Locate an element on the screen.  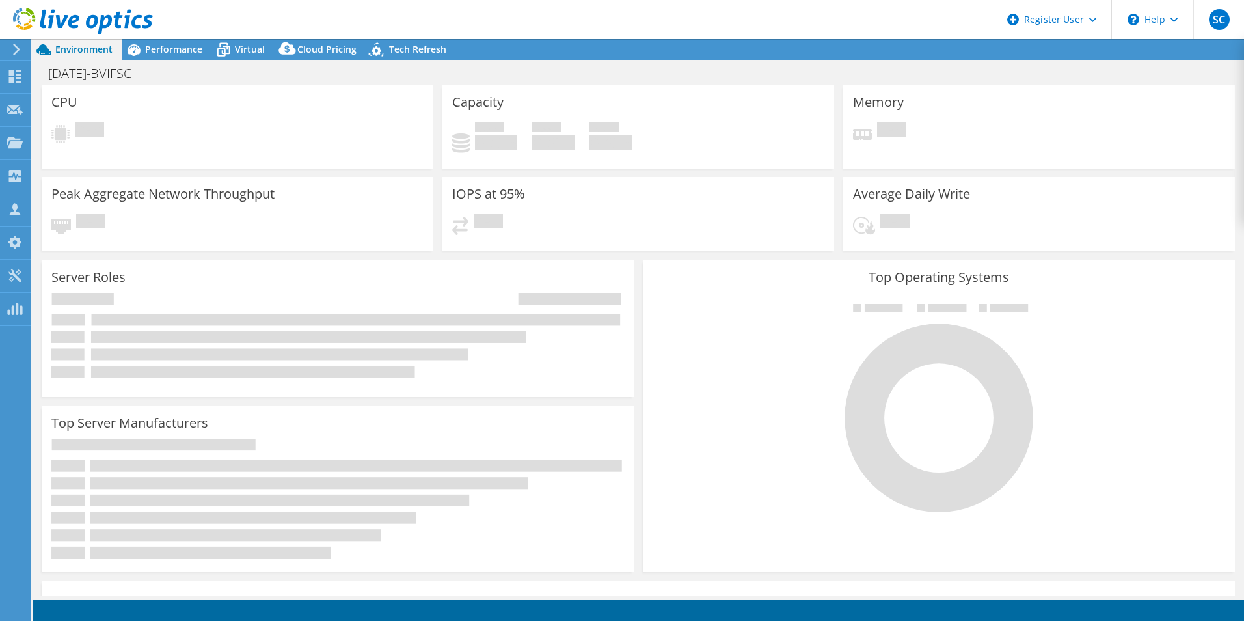
h3: Top Server Manufacturers is located at coordinates (129, 423).